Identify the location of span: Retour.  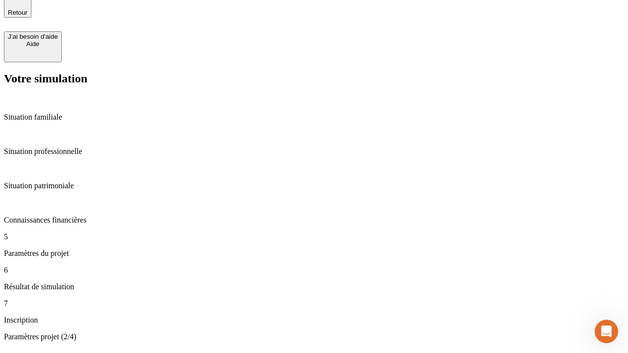
(18, 12).